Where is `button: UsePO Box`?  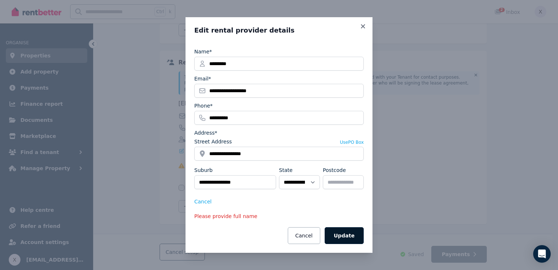
button: UsePO Box is located at coordinates (352, 142).